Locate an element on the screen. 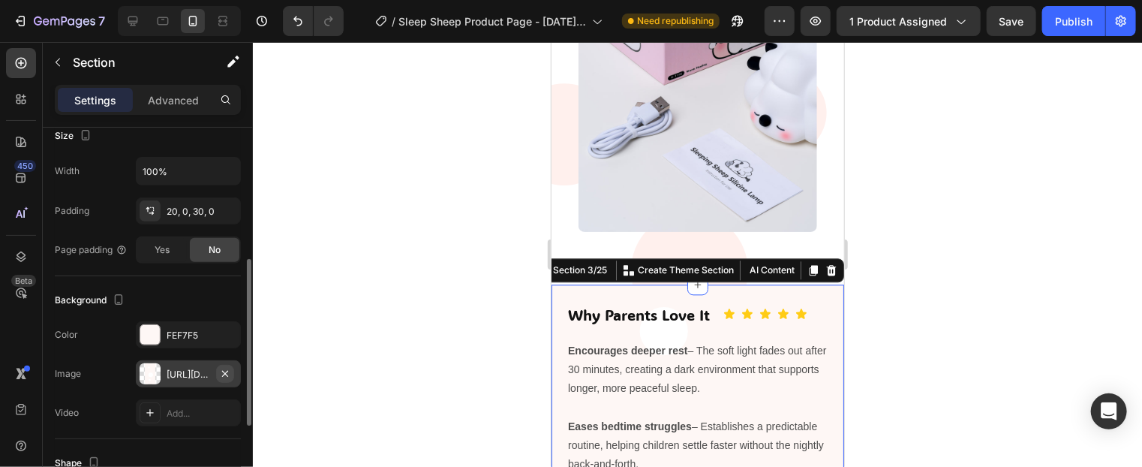 The width and height of the screenshot is (1142, 467). div: Beta is located at coordinates (23, 281).